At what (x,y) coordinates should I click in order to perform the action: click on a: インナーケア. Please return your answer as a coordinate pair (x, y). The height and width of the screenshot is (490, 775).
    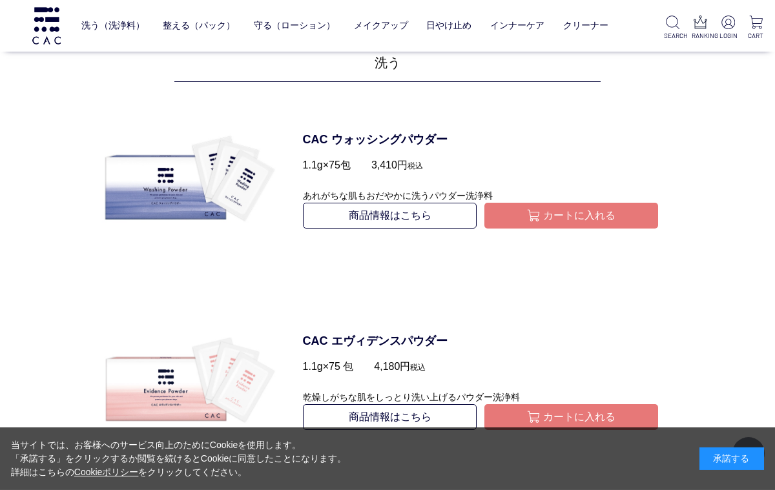
    Looking at the image, I should click on (517, 25).